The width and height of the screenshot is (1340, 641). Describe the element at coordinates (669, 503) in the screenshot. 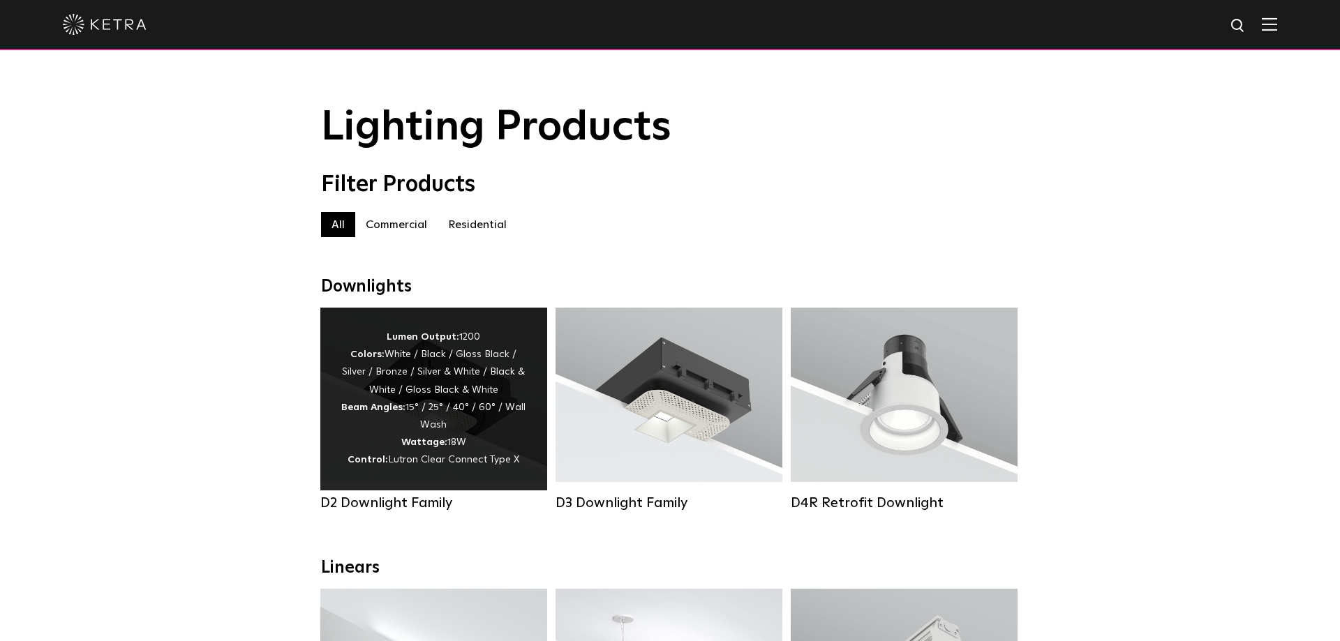

I see `div: D3 Downlight Family` at that location.